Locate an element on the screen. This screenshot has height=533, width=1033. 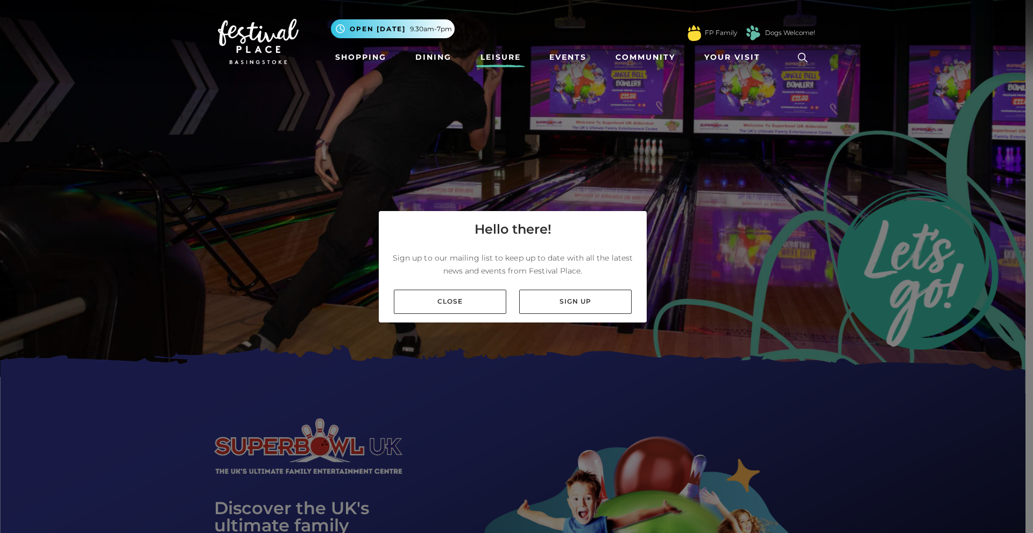
a: Dining is located at coordinates (433, 57).